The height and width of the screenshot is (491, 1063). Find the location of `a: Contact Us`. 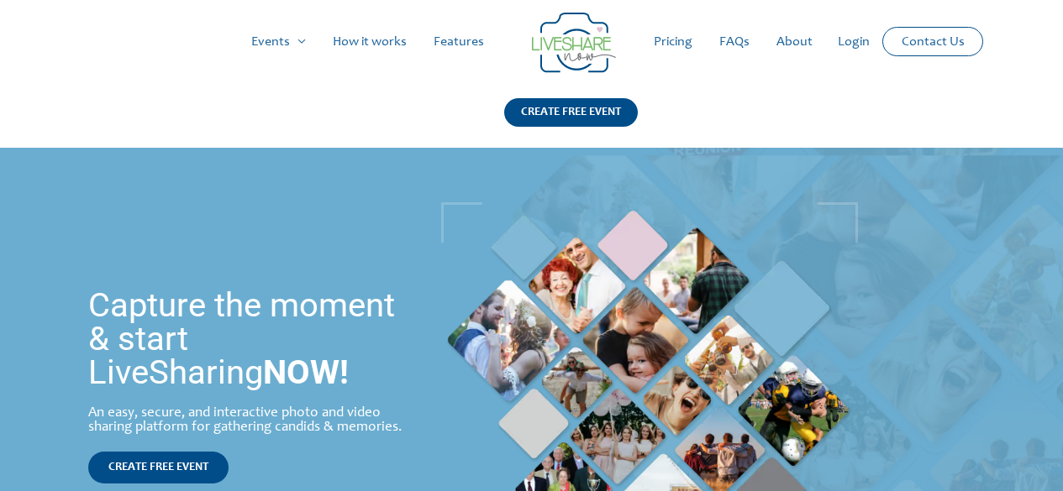

a: Contact Us is located at coordinates (932, 41).